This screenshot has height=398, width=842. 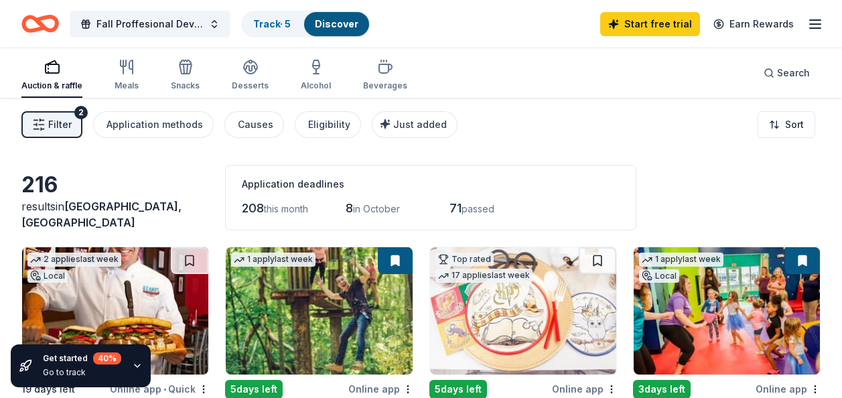 I want to click on div: Get started, so click(x=82, y=358).